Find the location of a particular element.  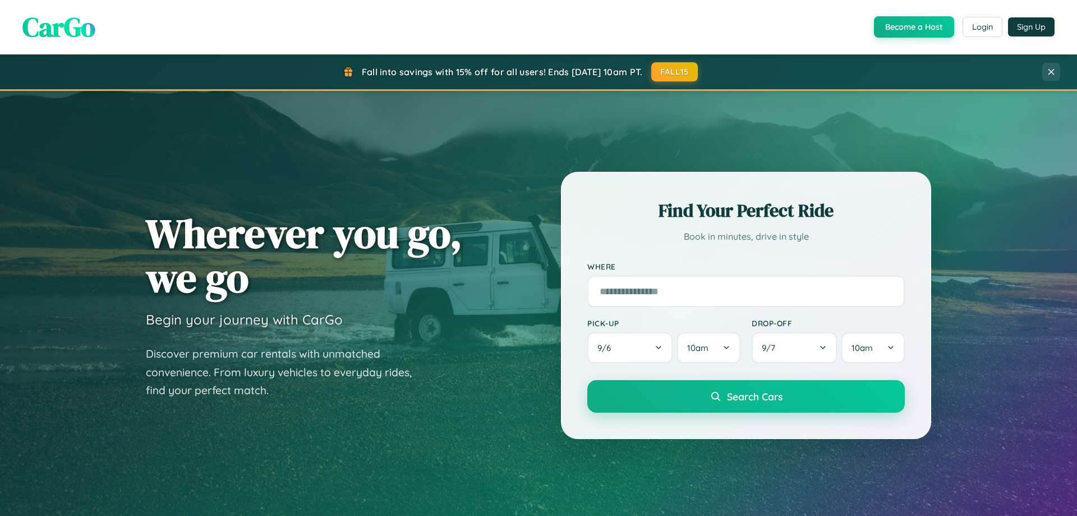

button: 9/7 is located at coordinates (795, 347).